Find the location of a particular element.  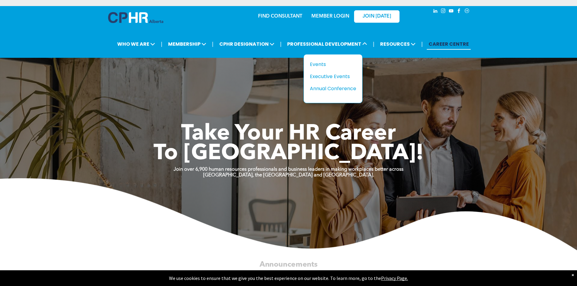

div: Executive Events is located at coordinates (331, 76).